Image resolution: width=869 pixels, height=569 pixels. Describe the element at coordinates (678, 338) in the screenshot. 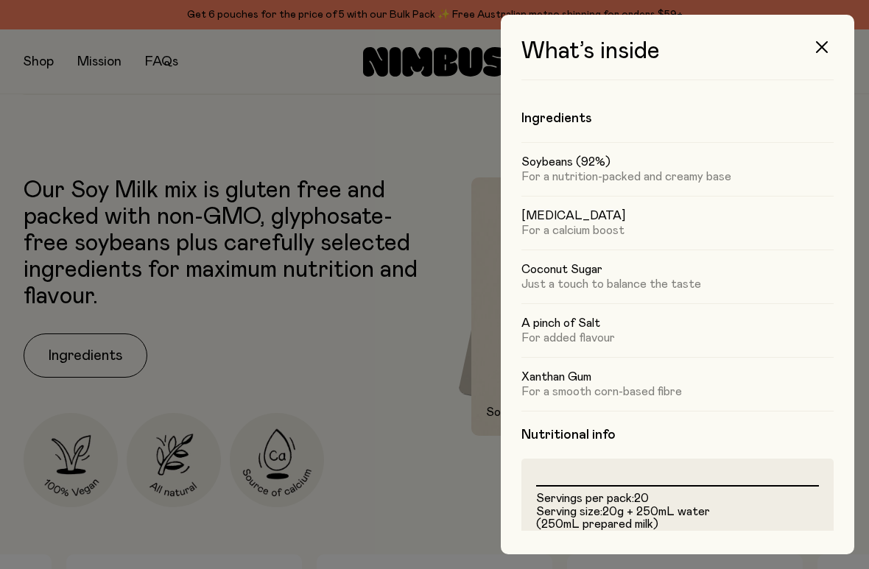

I see `p: For added flavour` at that location.